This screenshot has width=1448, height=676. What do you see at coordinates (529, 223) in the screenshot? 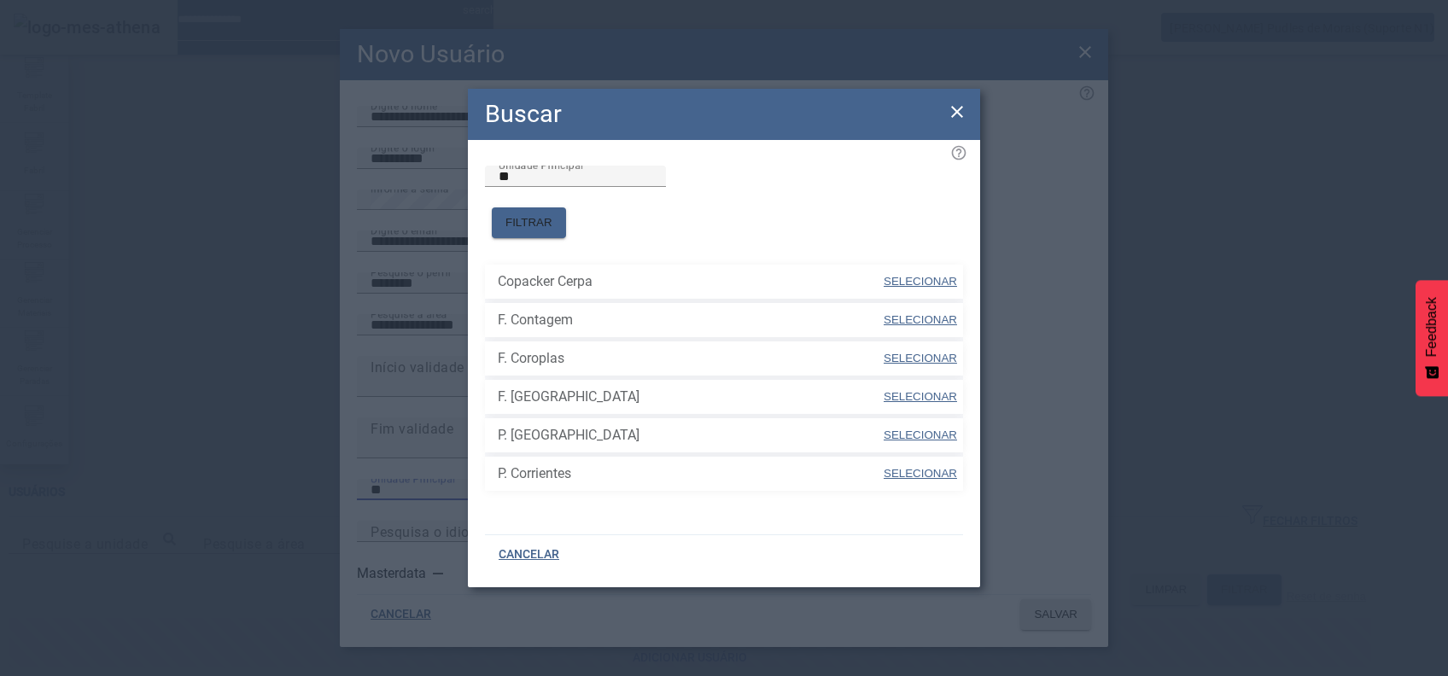
I see `button: FILTRAR` at bounding box center [529, 223].